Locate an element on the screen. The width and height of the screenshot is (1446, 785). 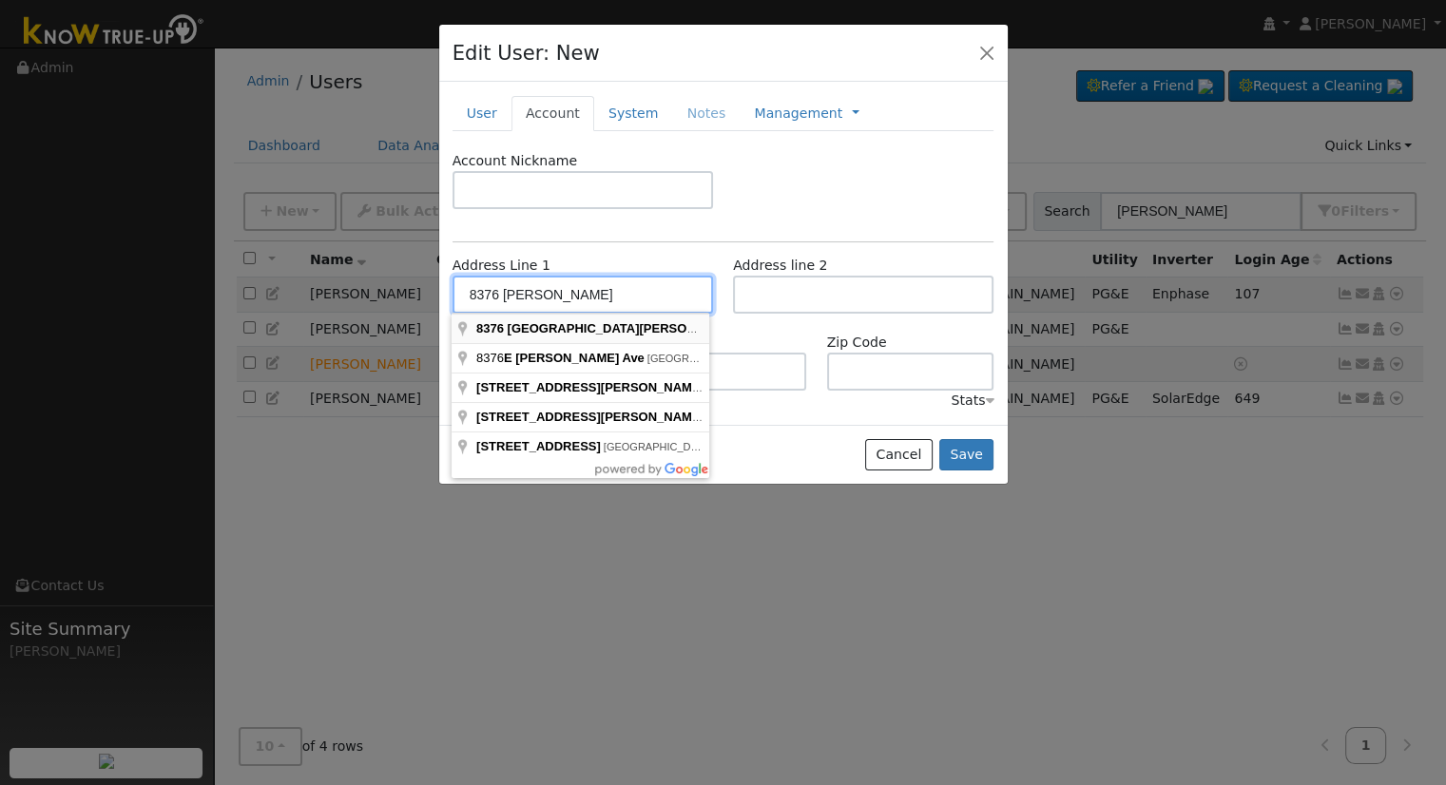
h4: Edit User: New is located at coordinates (526, 53).